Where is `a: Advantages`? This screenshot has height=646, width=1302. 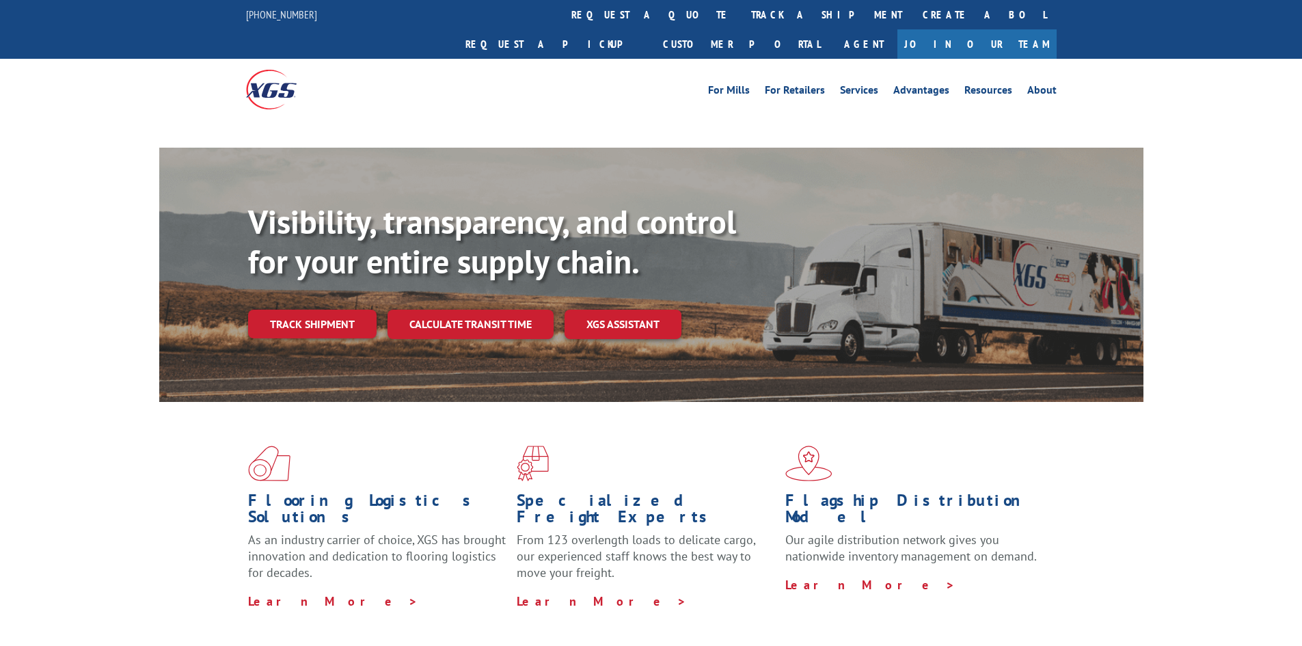
a: Advantages is located at coordinates (921, 92).